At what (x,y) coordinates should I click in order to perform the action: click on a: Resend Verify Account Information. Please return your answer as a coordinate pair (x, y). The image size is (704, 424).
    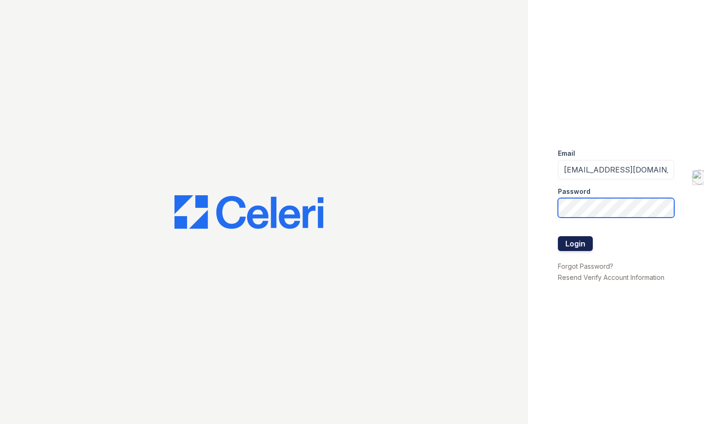
    Looking at the image, I should click on (611, 277).